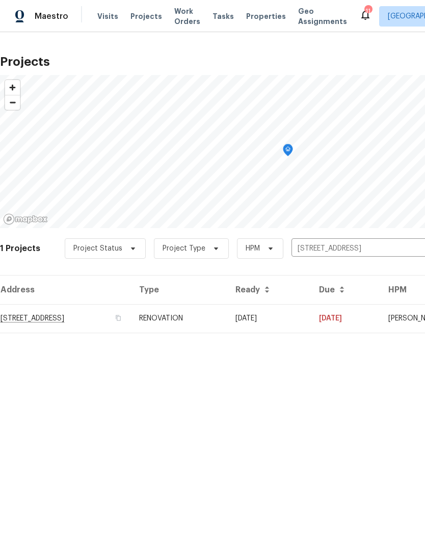 Image resolution: width=425 pixels, height=546 pixels. Describe the element at coordinates (26, 219) in the screenshot. I see `a: Mapbox homepage` at that location.